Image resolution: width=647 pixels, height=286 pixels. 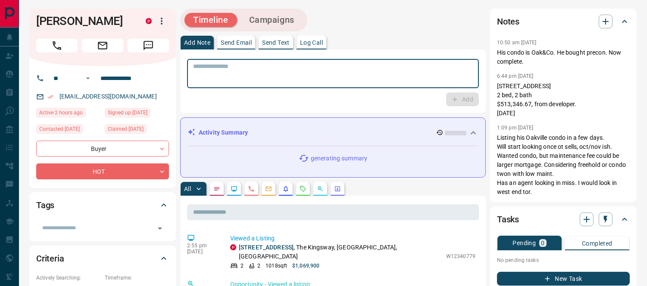 I want to click on button: Campaigns, so click(x=271, y=20).